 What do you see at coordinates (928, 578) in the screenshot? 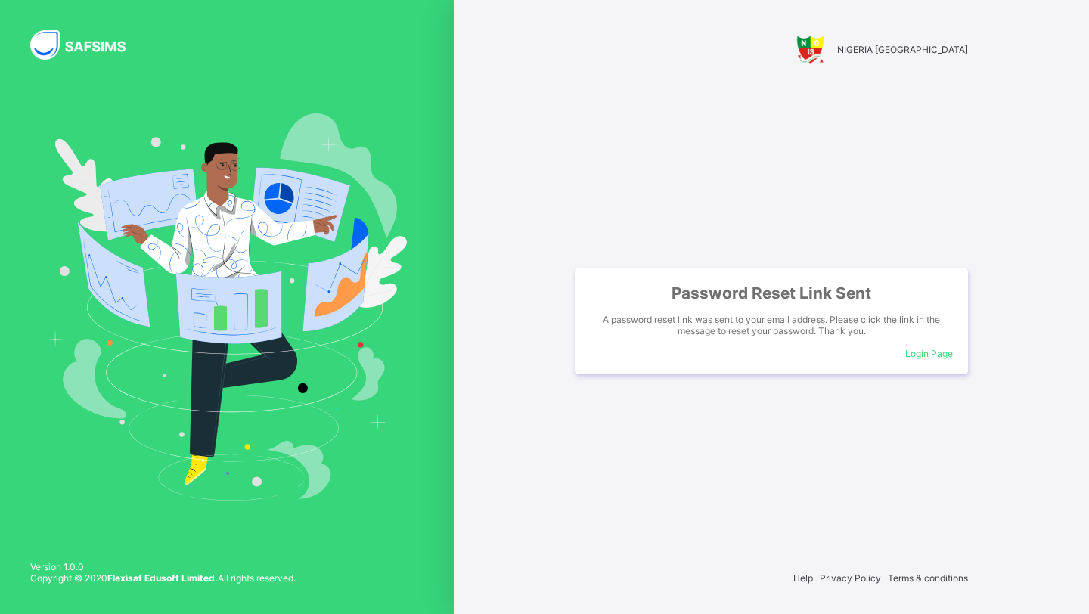
I see `span: Terms & conditions` at bounding box center [928, 578].